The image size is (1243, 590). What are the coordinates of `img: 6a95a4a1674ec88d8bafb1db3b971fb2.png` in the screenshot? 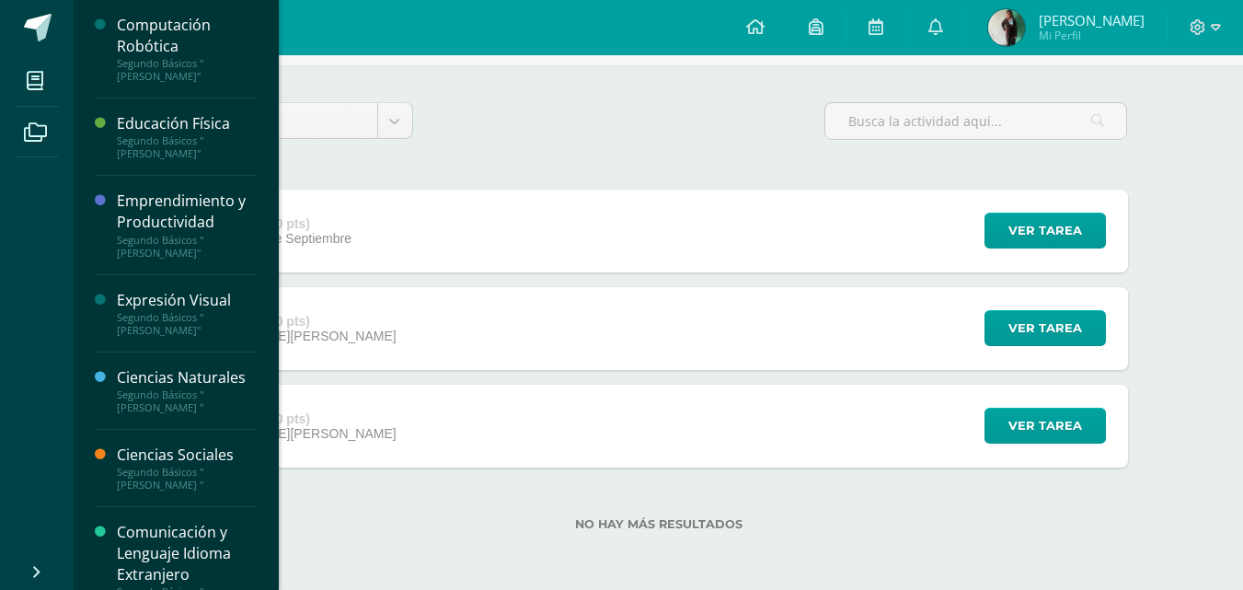 It's located at (1007, 28).